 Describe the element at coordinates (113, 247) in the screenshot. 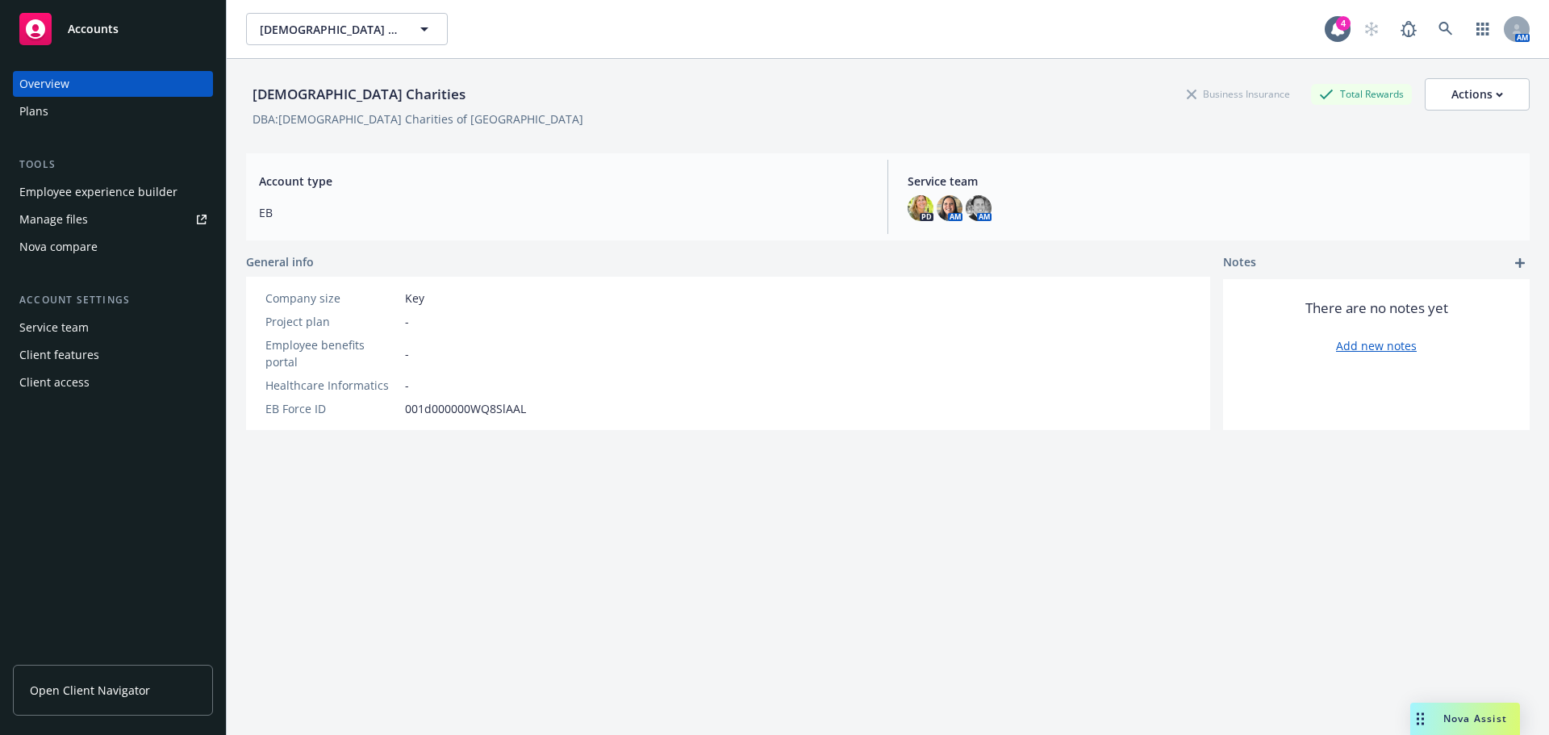

I see `a: Nova compare` at that location.